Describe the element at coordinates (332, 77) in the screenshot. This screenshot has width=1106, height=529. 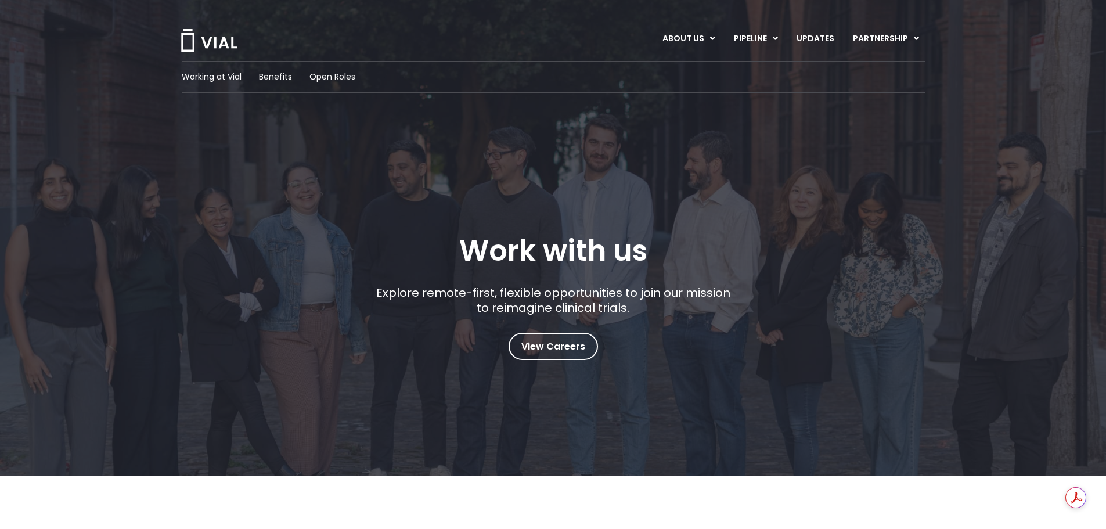
I see `span: Open Roles` at that location.